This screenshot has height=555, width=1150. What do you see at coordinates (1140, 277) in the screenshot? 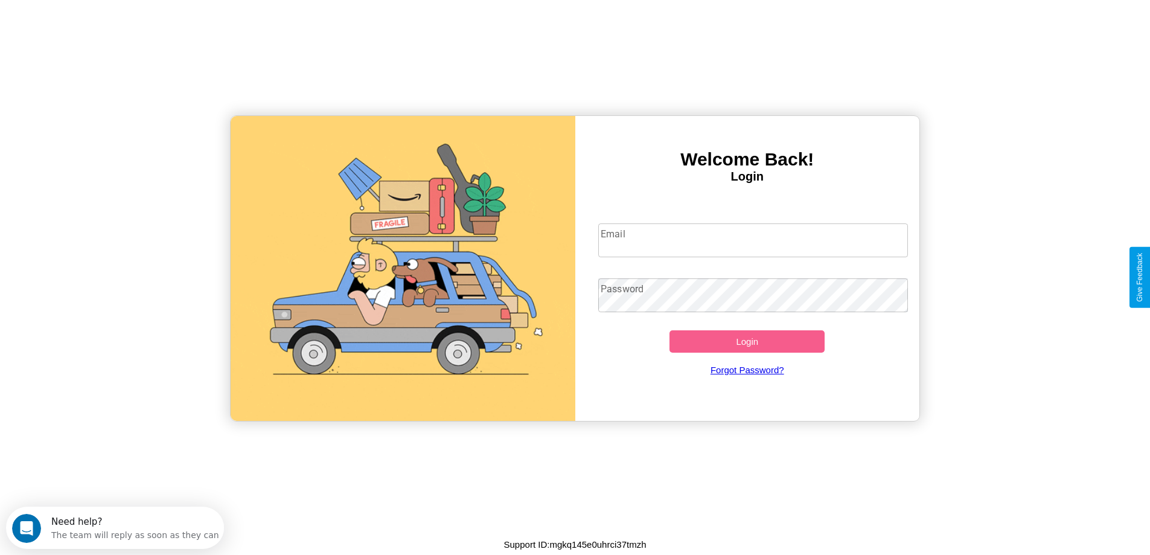
I see `div: Give Feedback` at bounding box center [1140, 277].